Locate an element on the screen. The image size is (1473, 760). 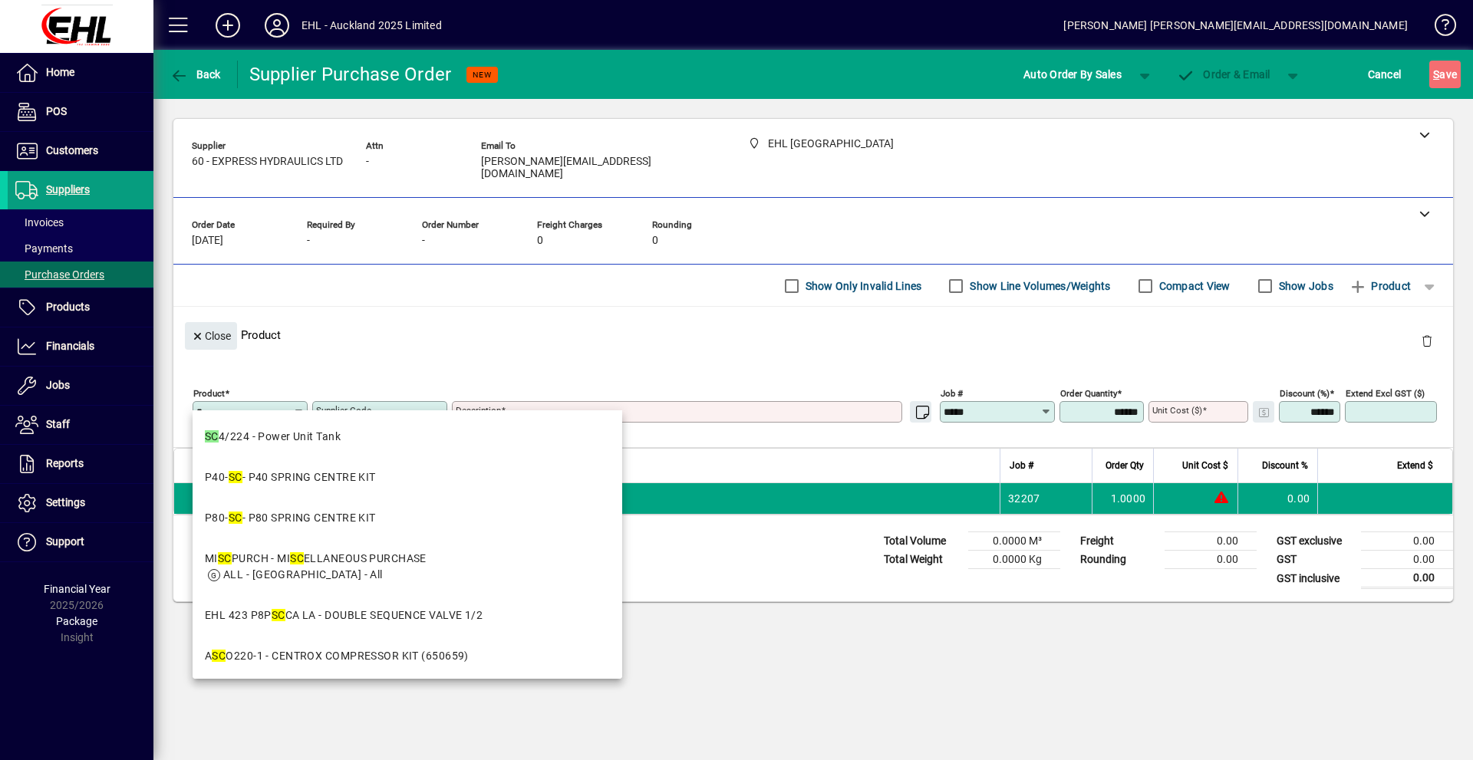
mat-option: P40-SC - P40 SPRING CENTRE KIT is located at coordinates (407, 477).